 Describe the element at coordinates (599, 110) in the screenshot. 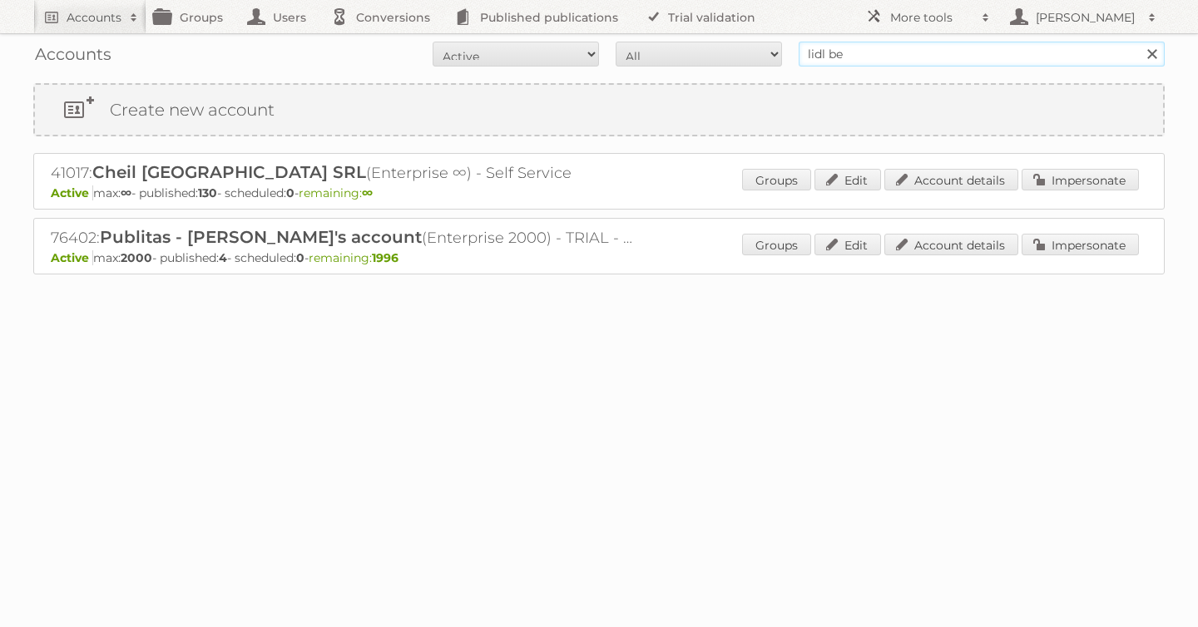

I see `a: Create new account` at that location.